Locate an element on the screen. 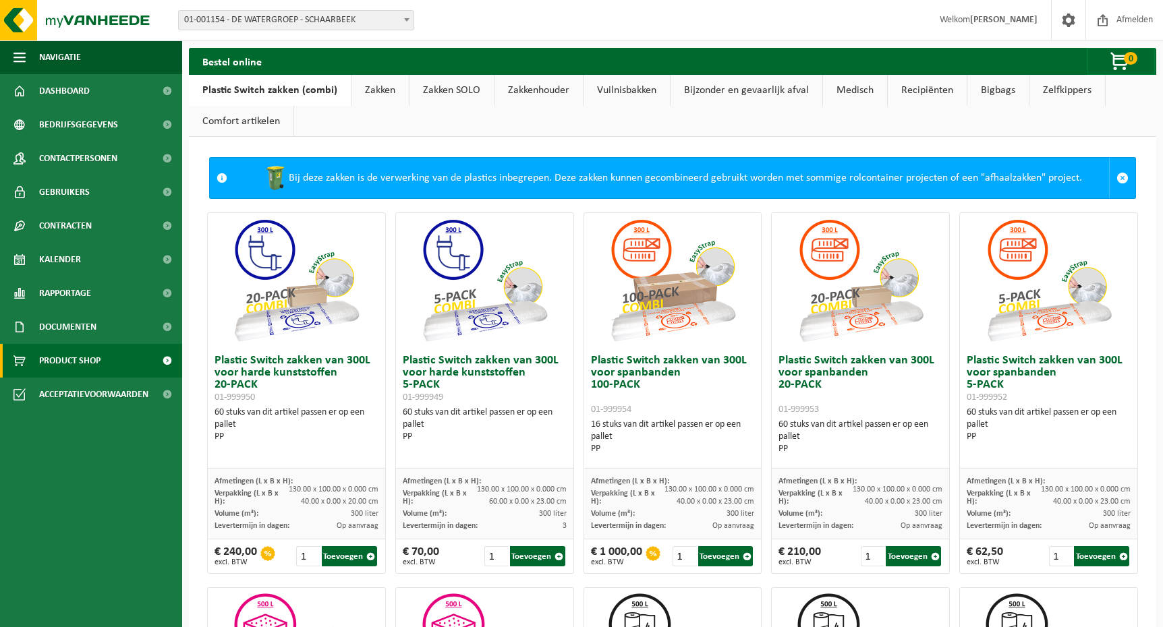 The image size is (1163, 627). a: Bijzonder en gevaarlijk afval is located at coordinates (746, 90).